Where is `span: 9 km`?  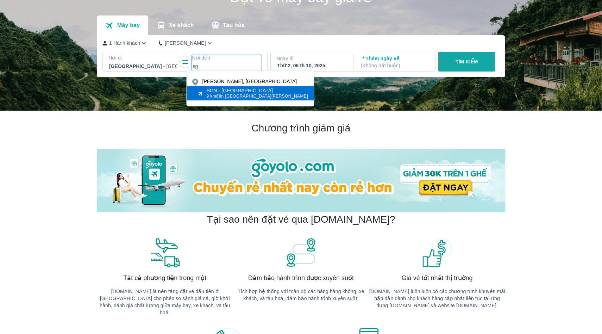 span: 9 km is located at coordinates (211, 96).